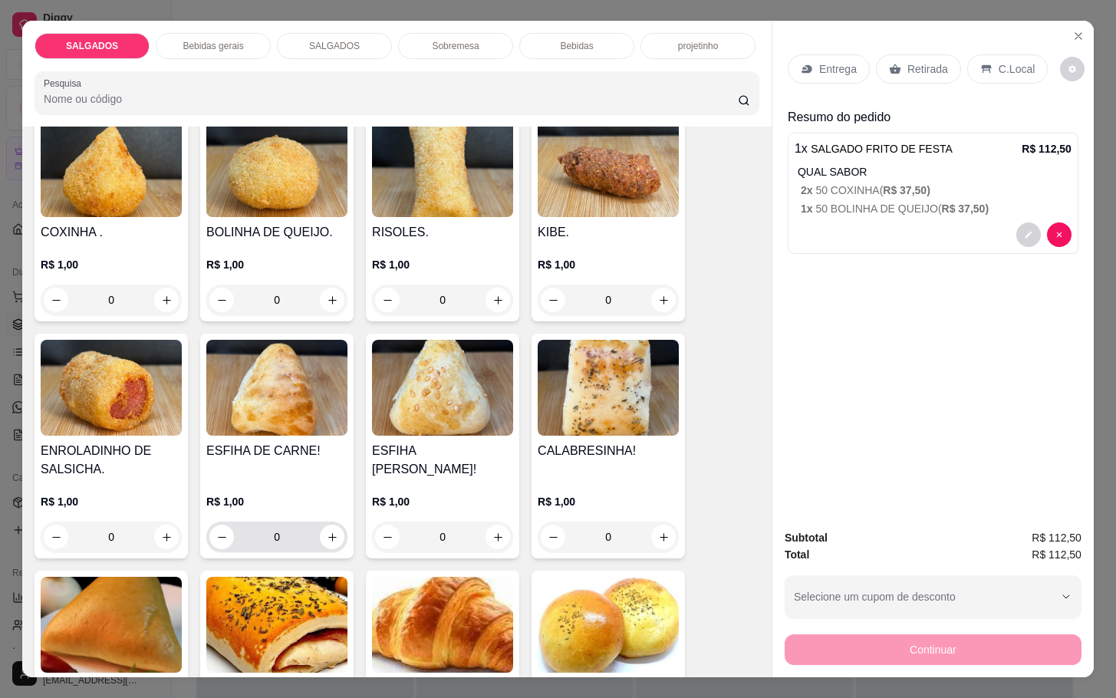 This screenshot has width=1116, height=698. What do you see at coordinates (936, 190) in the screenshot?
I see `p: 50 COXINHA (` at bounding box center [936, 190].